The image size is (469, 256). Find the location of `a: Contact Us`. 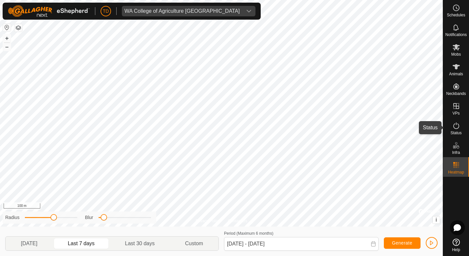

a: Contact Us is located at coordinates (237, 221).